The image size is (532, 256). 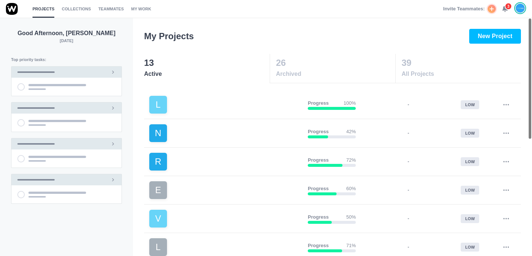 I want to click on p: 60%, so click(x=351, y=188).